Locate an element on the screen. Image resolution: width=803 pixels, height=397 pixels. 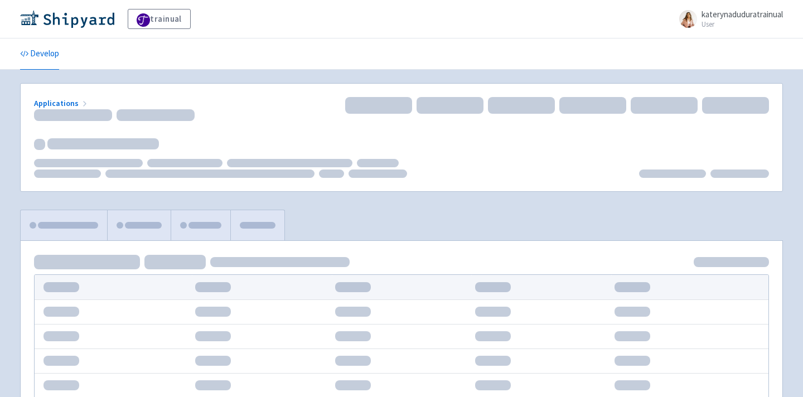
a: katerynaduduratrainual User is located at coordinates (728, 19).